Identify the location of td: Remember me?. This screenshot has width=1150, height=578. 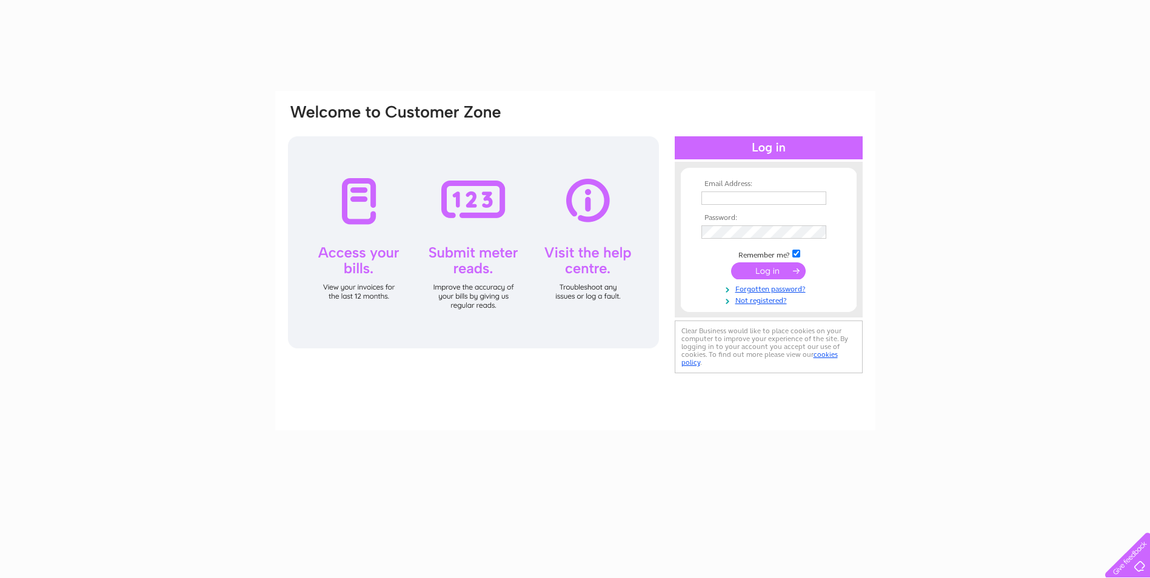
(768, 254).